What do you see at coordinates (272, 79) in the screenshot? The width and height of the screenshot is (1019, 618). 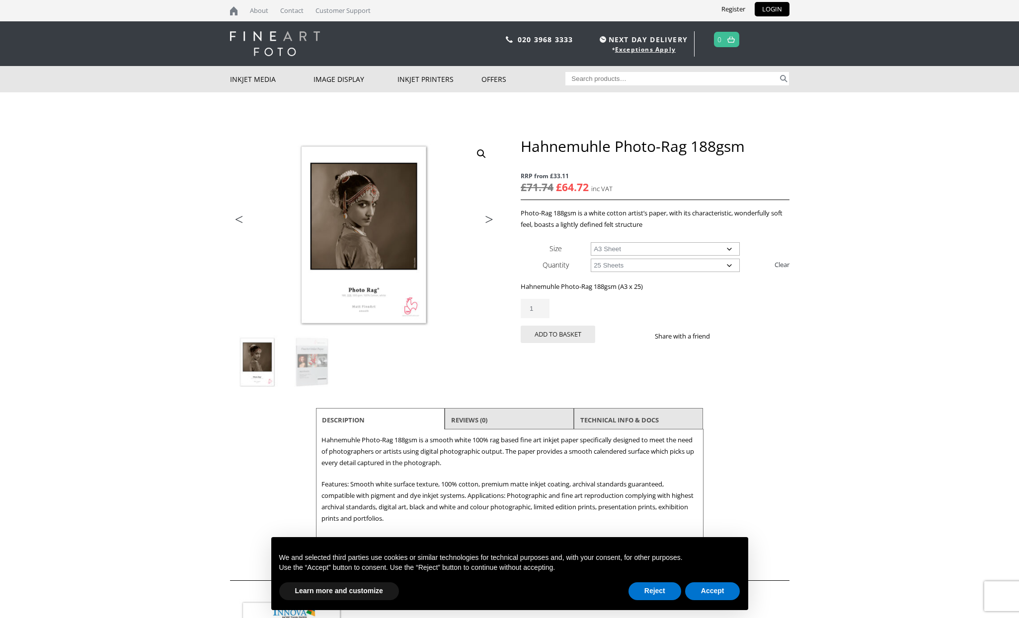 I see `a: Inkjet Media` at bounding box center [272, 79].